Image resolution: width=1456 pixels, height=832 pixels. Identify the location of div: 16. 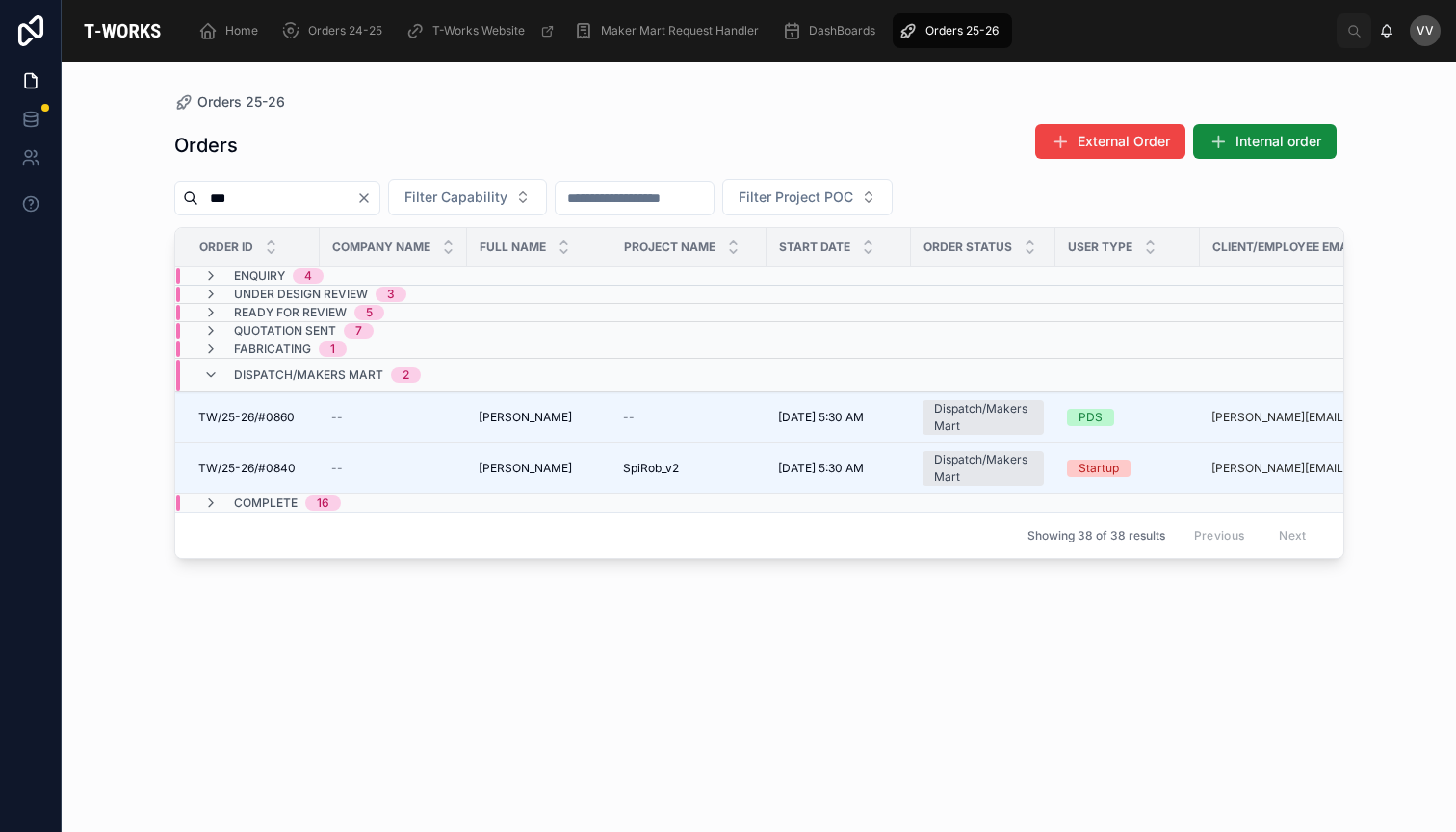
(322, 503).